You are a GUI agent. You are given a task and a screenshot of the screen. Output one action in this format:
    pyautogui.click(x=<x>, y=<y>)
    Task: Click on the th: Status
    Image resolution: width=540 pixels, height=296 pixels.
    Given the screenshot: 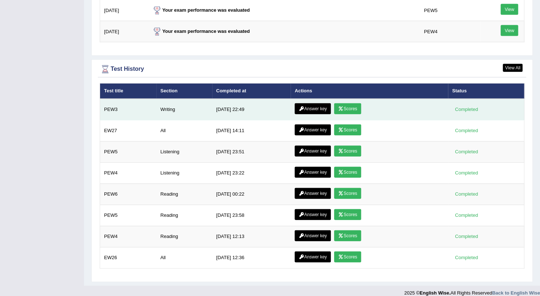 What is the action you would take?
    pyautogui.click(x=486, y=91)
    